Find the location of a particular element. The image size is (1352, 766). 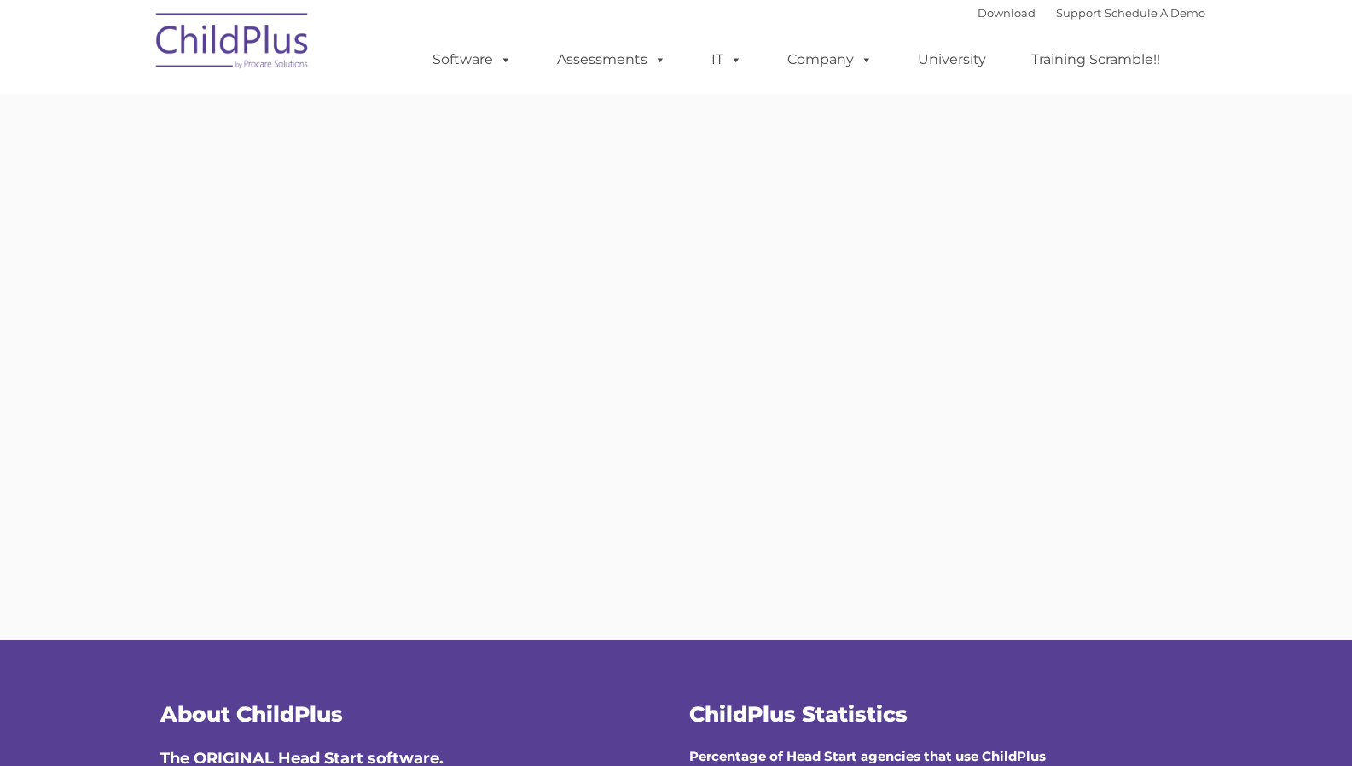

img: ChildPlus by Procare Solutions is located at coordinates (233, 43).